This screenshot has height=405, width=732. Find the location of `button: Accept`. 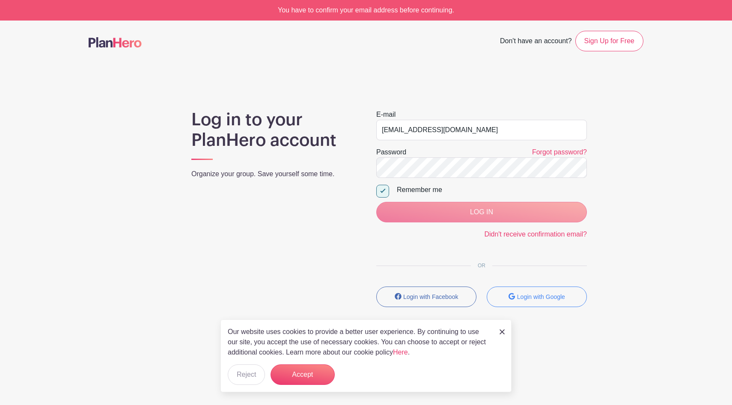

button: Accept is located at coordinates (303, 375).